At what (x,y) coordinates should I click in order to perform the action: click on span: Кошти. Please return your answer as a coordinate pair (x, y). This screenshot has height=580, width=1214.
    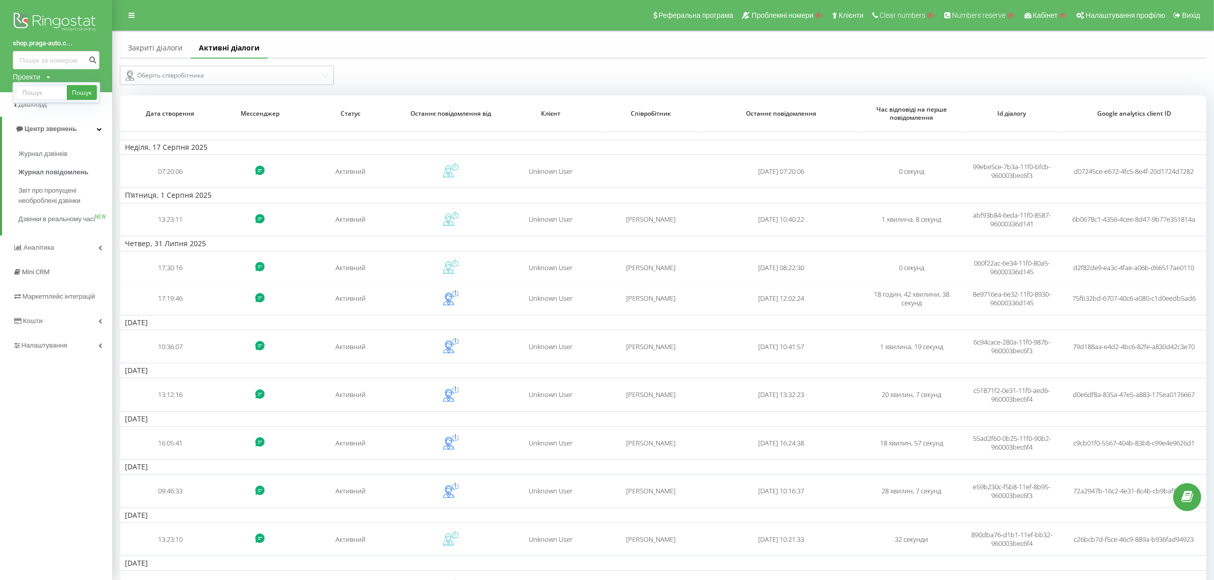
    Looking at the image, I should click on (33, 321).